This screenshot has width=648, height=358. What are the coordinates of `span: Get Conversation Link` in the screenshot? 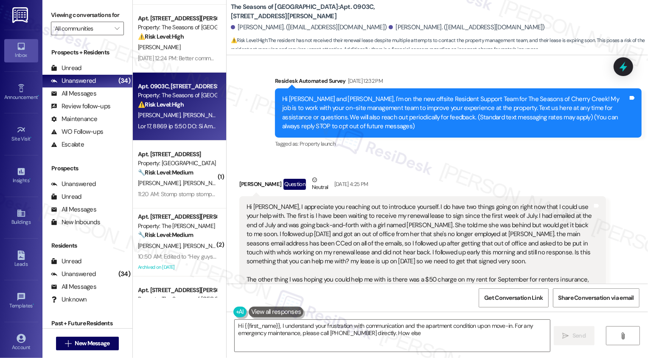 It's located at (514, 298).